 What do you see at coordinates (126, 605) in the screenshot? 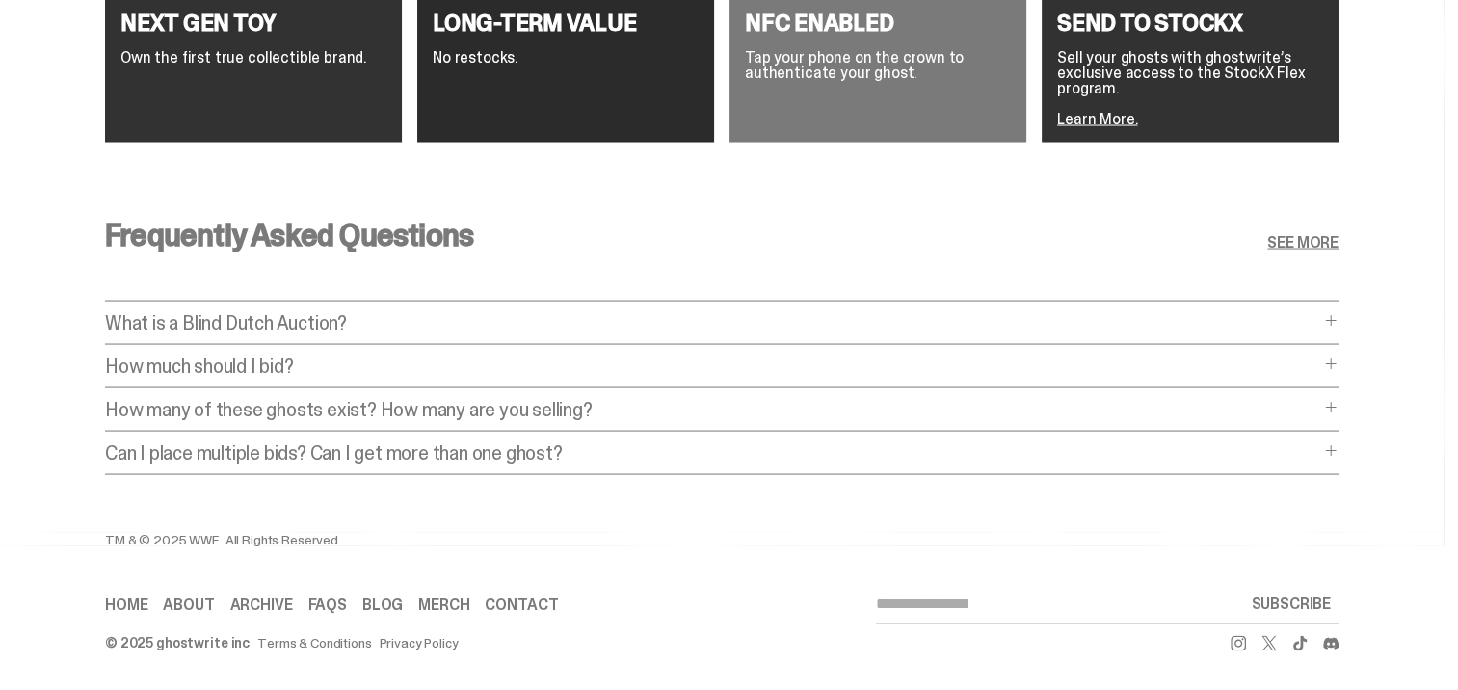
I see `a: Home` at bounding box center [126, 605].